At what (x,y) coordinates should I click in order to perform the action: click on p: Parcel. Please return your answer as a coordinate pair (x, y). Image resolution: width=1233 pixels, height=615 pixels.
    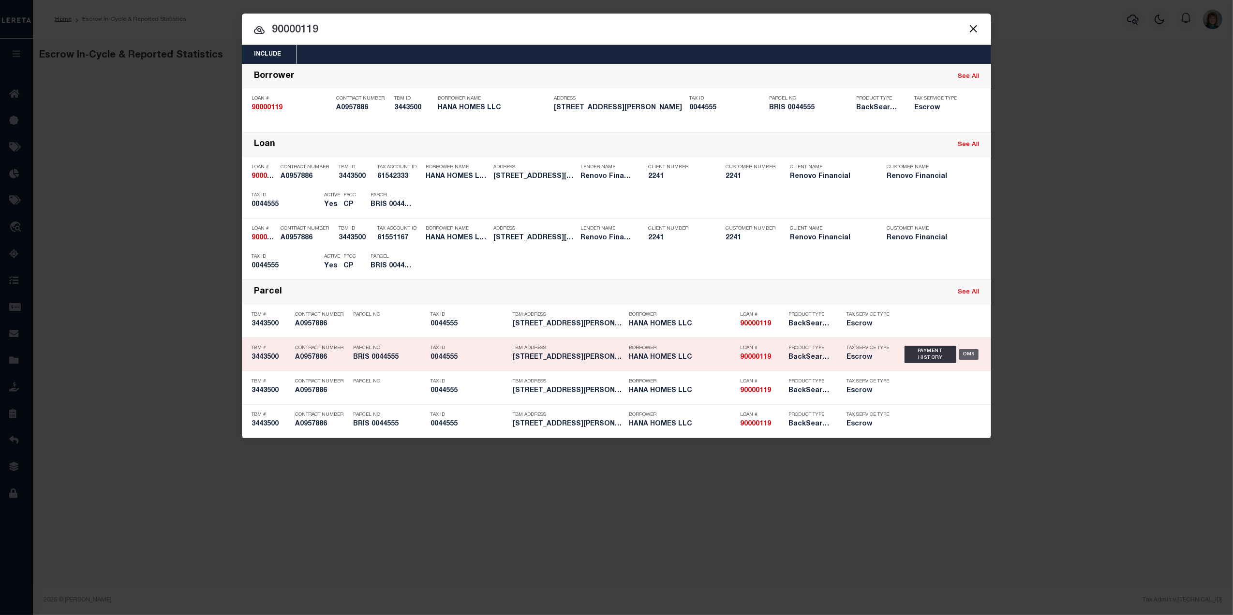
    Looking at the image, I should click on (392, 195).